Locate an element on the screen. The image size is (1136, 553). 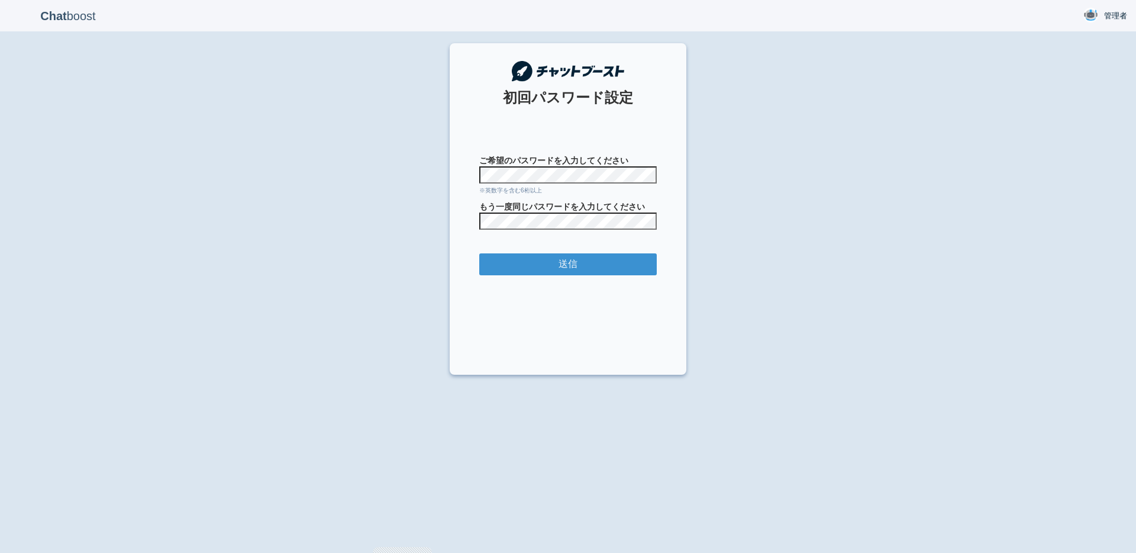
div: 初回パスワード設定 is located at coordinates (568, 98).